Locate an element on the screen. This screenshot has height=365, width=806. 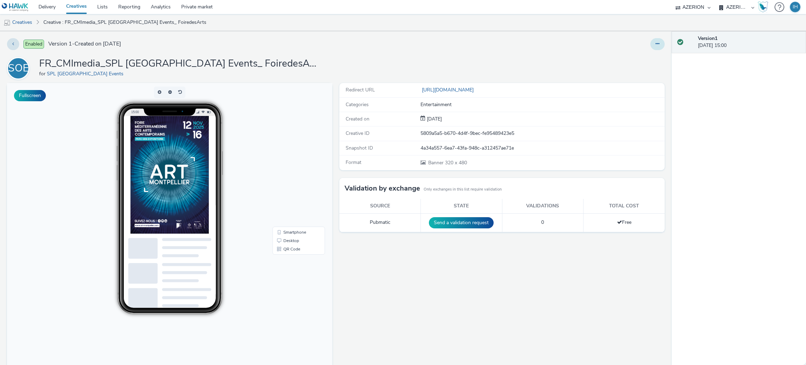
span: 15:00 is located at coordinates (128, 29).